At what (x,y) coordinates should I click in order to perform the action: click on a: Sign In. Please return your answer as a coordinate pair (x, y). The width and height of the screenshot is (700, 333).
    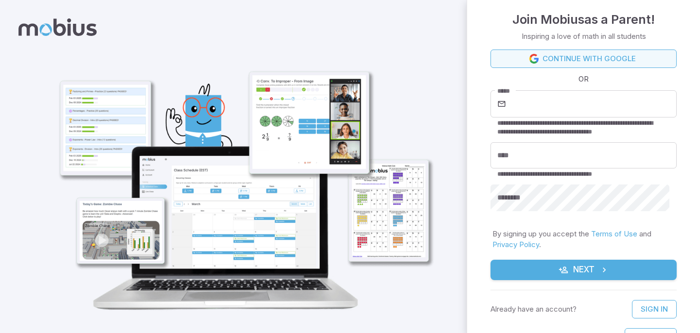
    Looking at the image, I should click on (654, 309).